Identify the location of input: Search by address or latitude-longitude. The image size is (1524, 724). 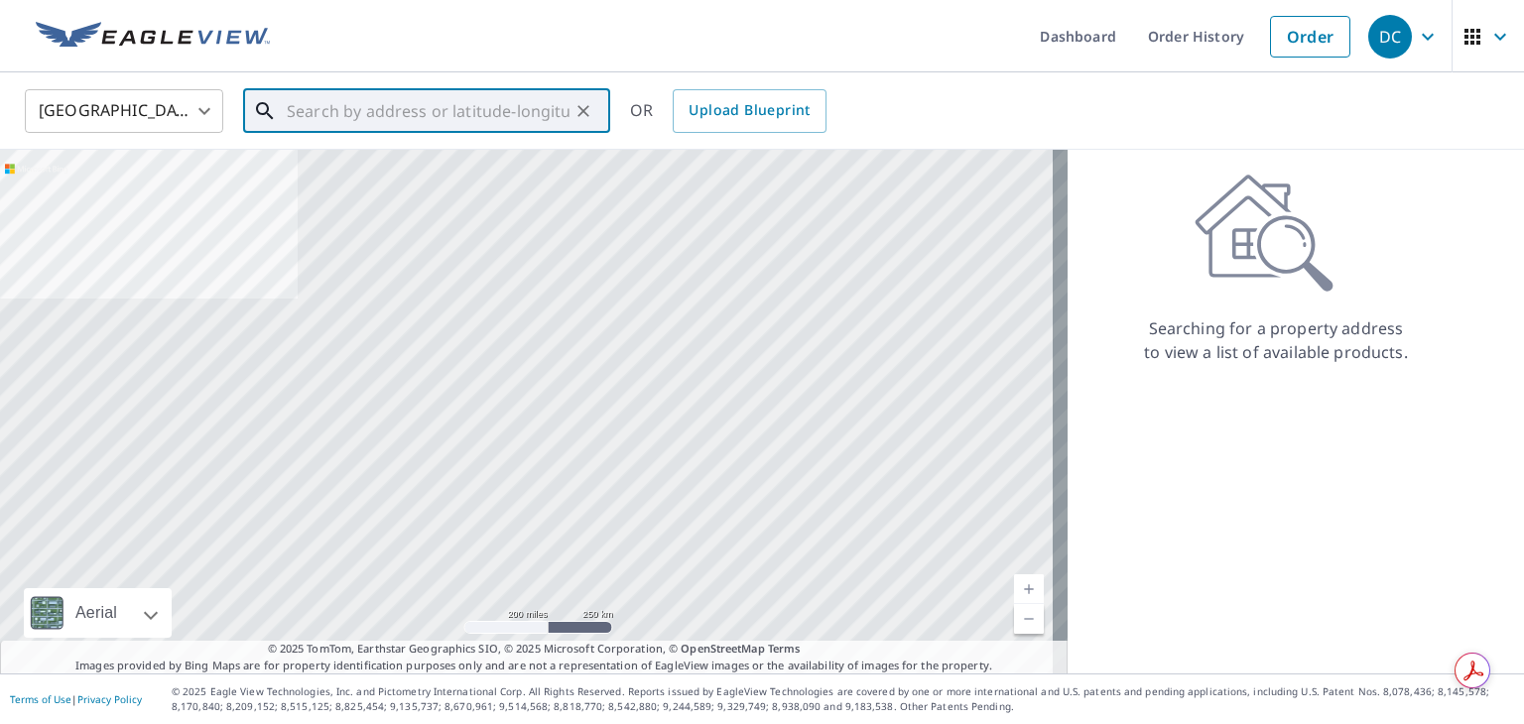
(428, 111).